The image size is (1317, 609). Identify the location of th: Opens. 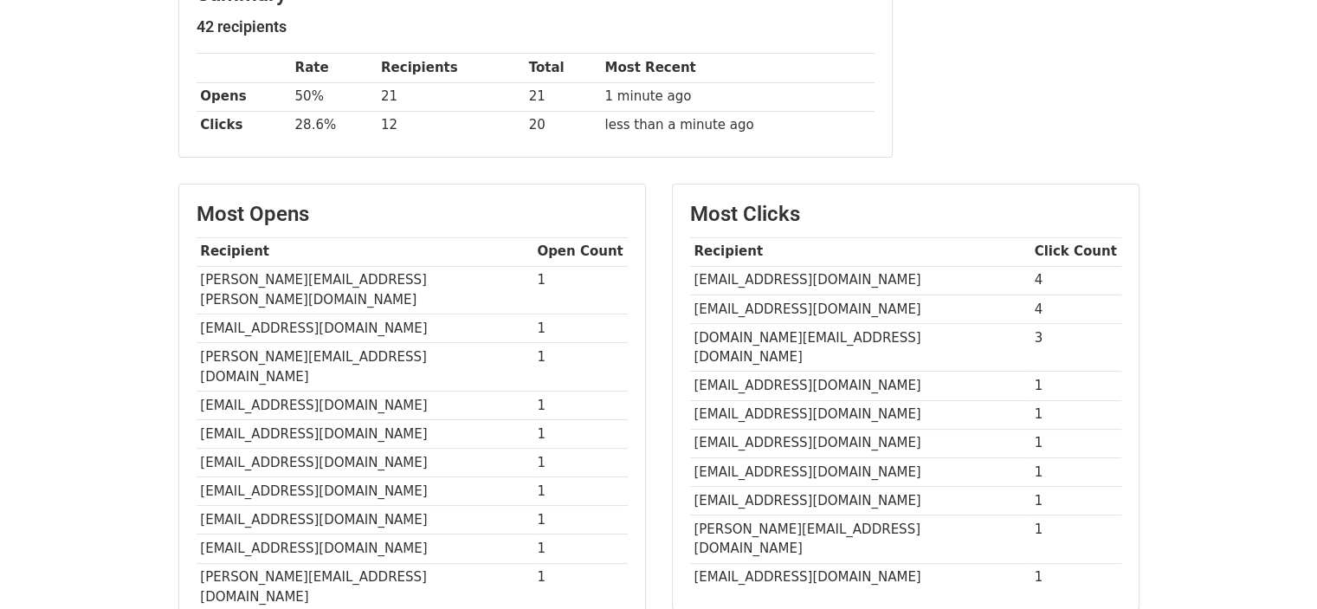
(243, 96).